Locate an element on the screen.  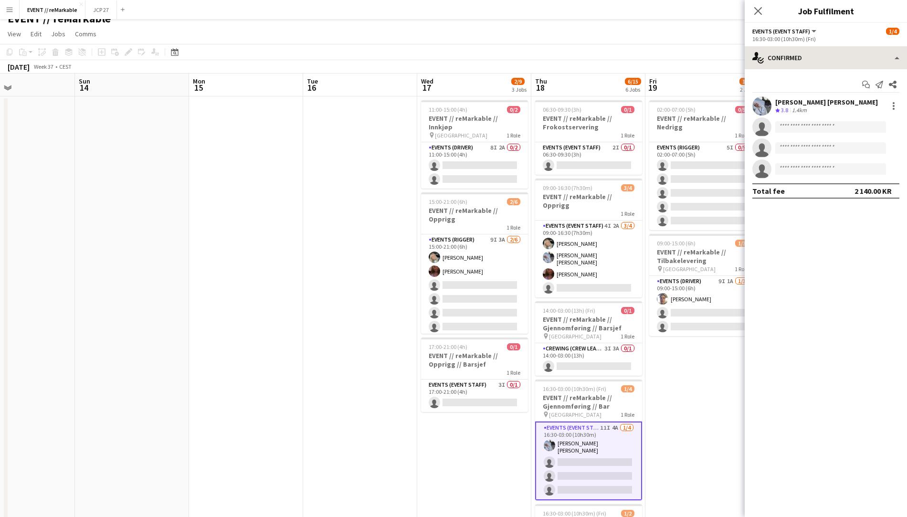
div: 2 140.00 KR is located at coordinates (873, 191).